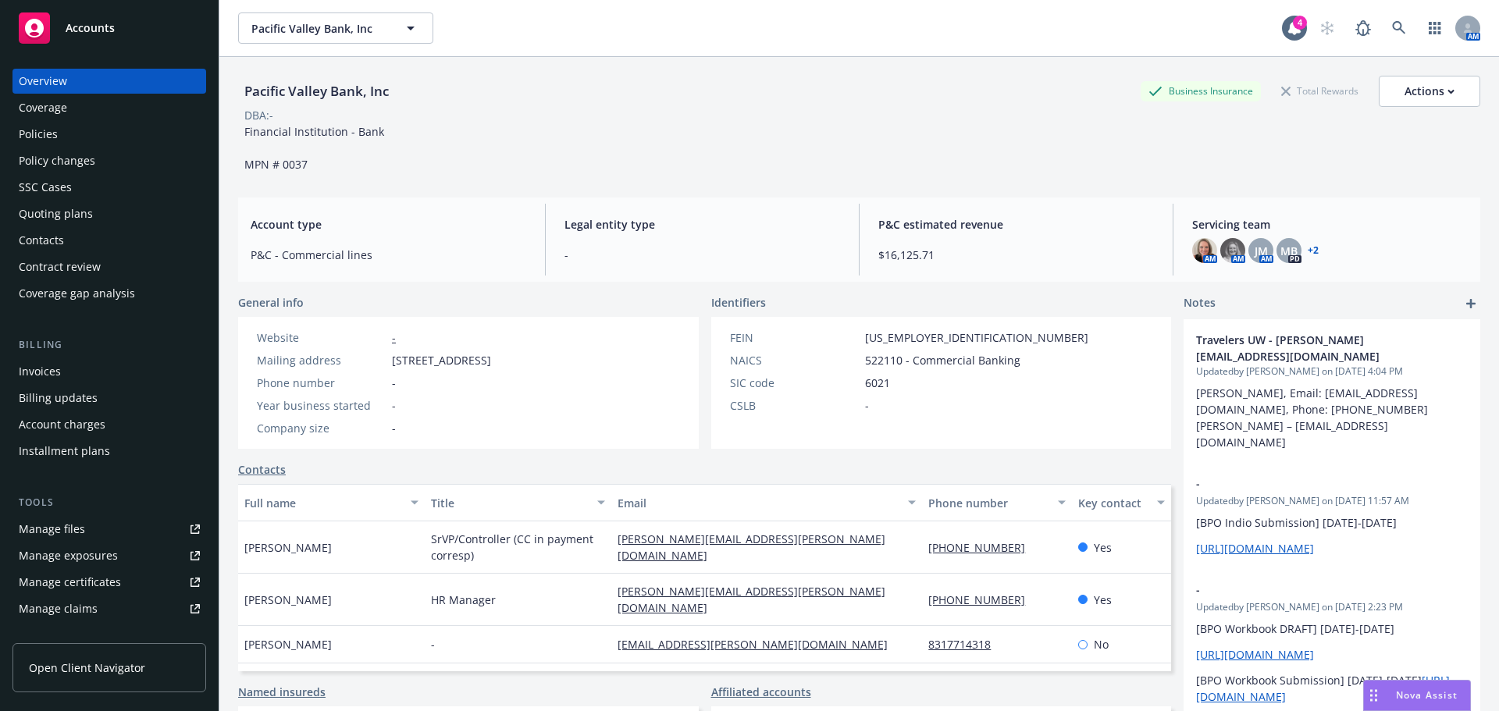 The height and width of the screenshot is (711, 1499). What do you see at coordinates (109, 556) in the screenshot?
I see `a: Manage exposures` at bounding box center [109, 556].